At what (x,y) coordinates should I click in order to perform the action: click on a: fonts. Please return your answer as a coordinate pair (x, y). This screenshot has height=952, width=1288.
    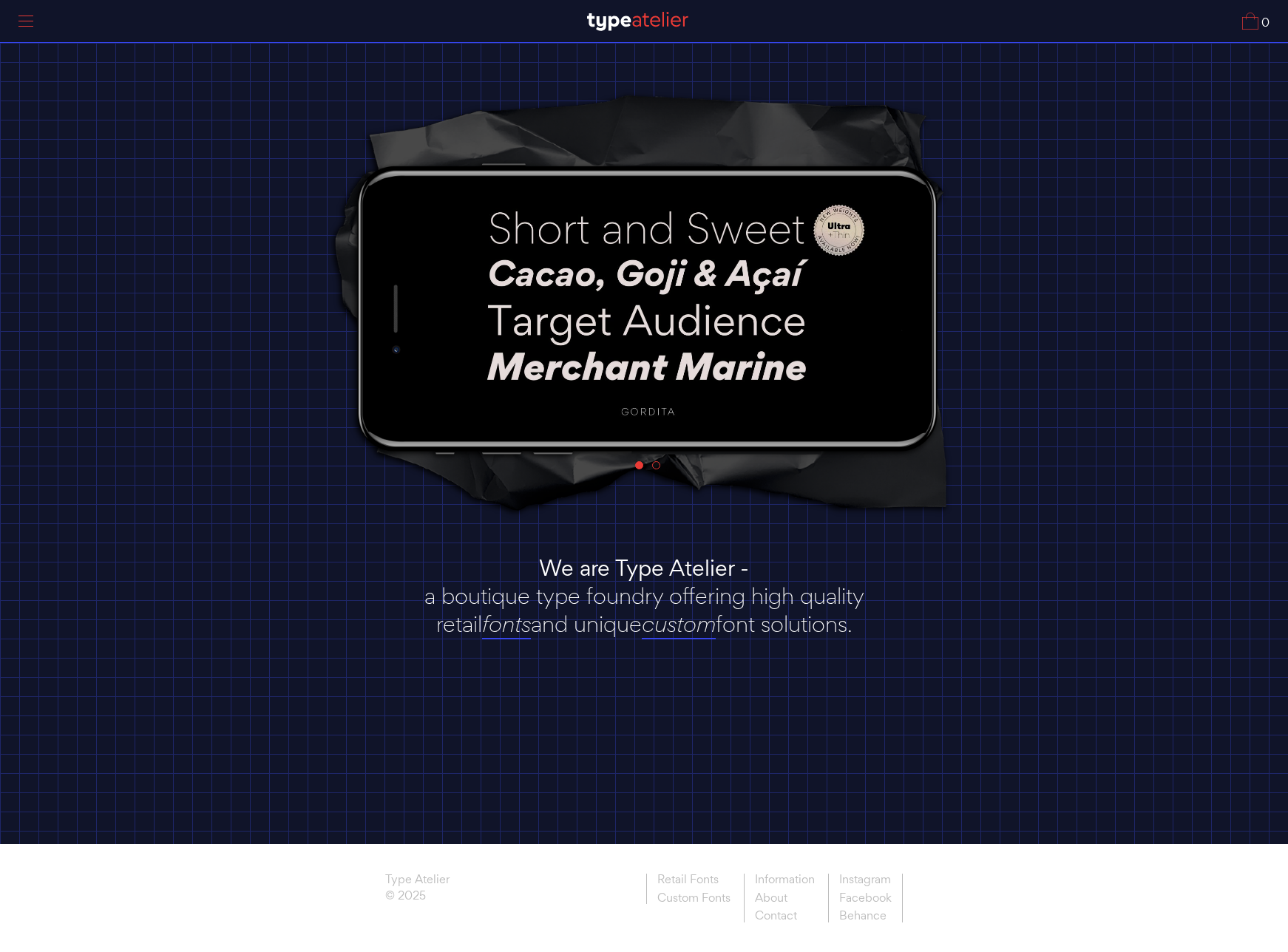
    Looking at the image, I should click on (507, 625).